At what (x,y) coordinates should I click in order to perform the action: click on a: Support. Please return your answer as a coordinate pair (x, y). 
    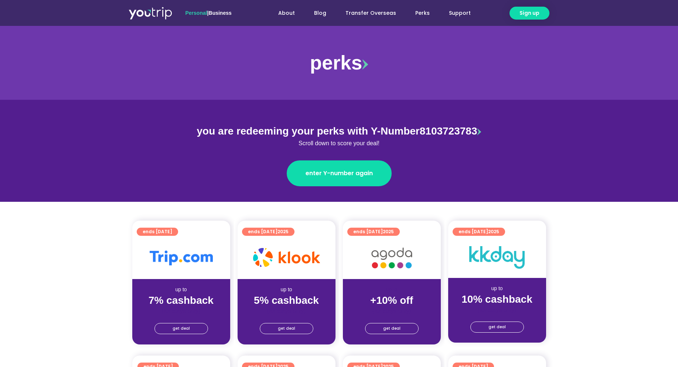
    Looking at the image, I should click on (459, 13).